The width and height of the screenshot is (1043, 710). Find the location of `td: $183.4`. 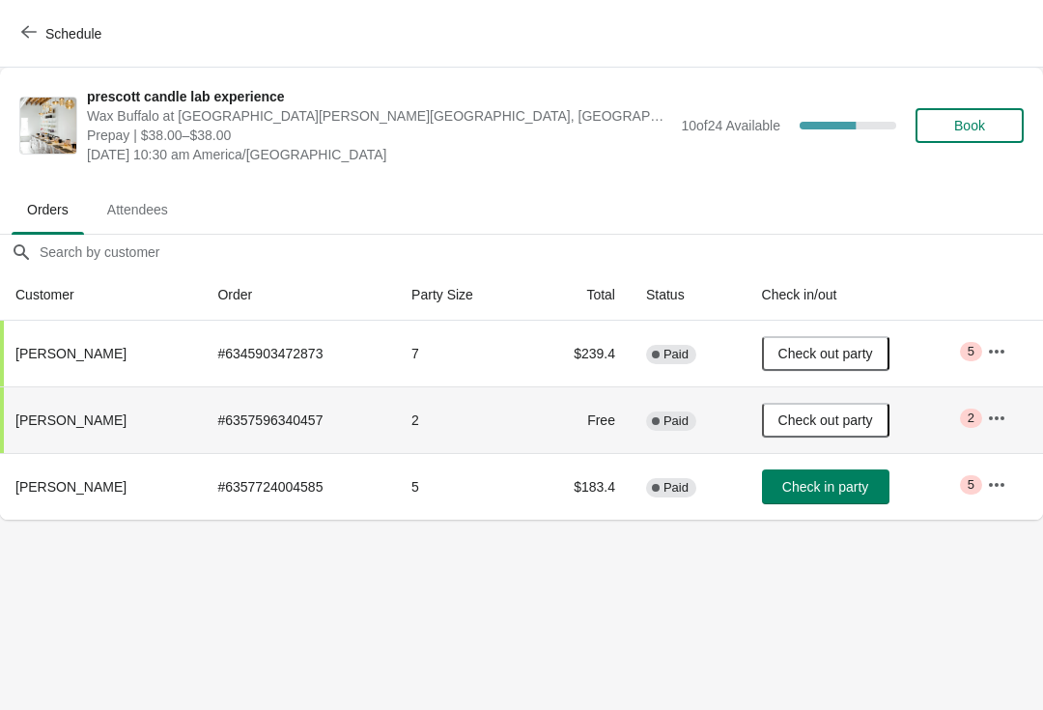

td: $183.4 is located at coordinates (578, 486).